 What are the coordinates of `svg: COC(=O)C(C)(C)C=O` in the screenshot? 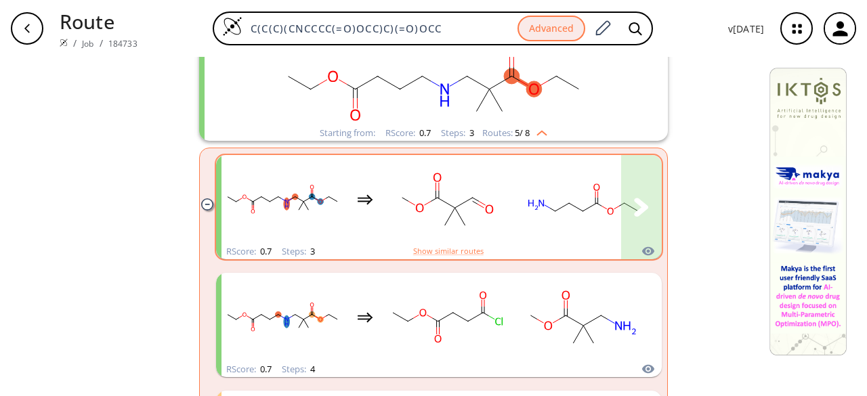 It's located at (448, 199).